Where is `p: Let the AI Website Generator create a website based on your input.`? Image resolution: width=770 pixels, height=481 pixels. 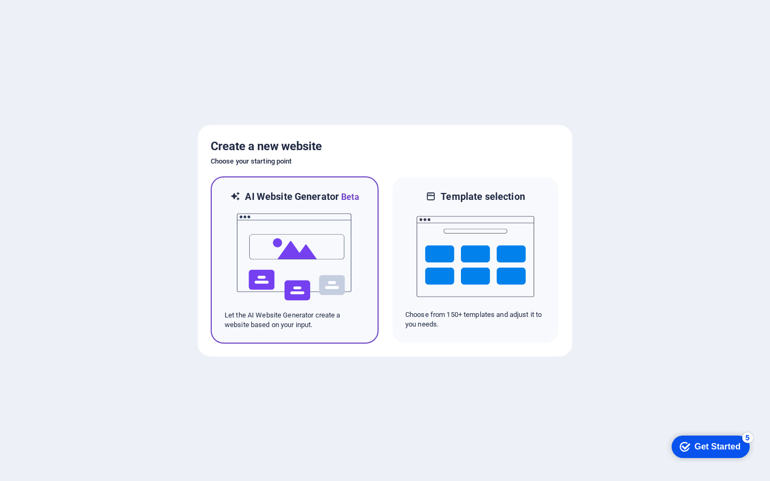
p: Let the AI Website Generator create a website based on your input. is located at coordinates (295, 320).